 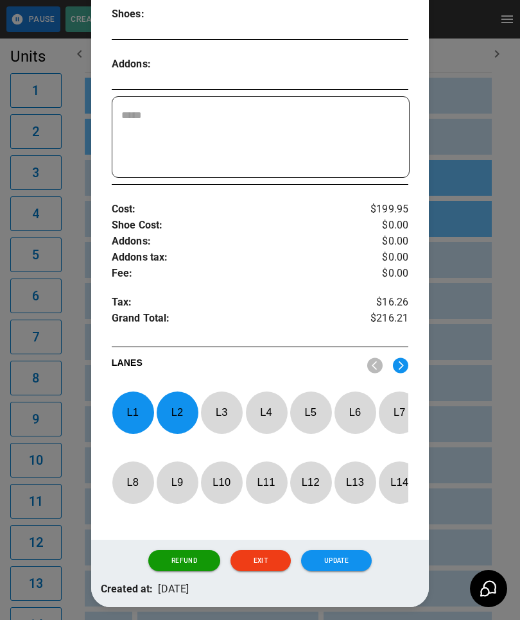 What do you see at coordinates (184, 561) in the screenshot?
I see `button: Refund` at bounding box center [184, 561].